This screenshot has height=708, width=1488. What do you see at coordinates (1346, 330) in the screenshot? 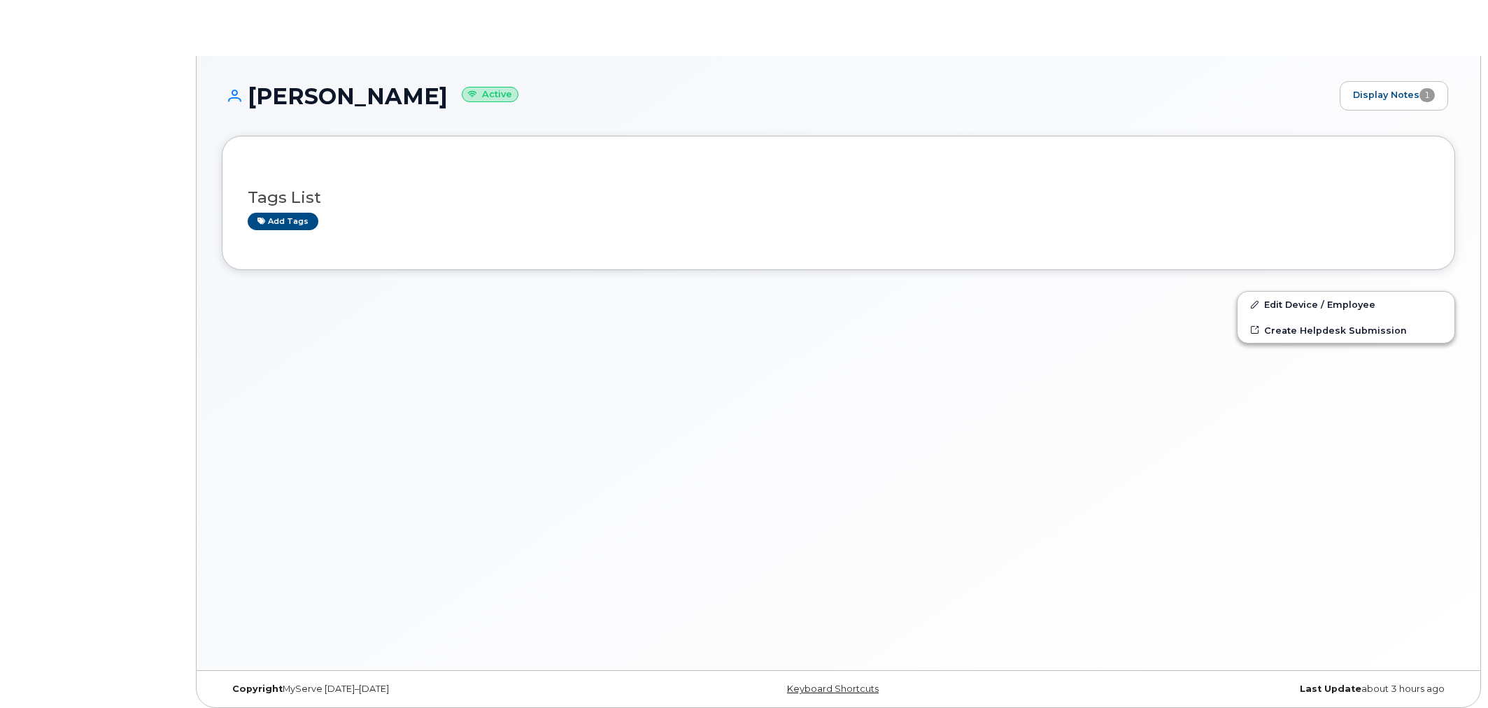
I see `a: Create Helpdesk Submission` at bounding box center [1346, 330].